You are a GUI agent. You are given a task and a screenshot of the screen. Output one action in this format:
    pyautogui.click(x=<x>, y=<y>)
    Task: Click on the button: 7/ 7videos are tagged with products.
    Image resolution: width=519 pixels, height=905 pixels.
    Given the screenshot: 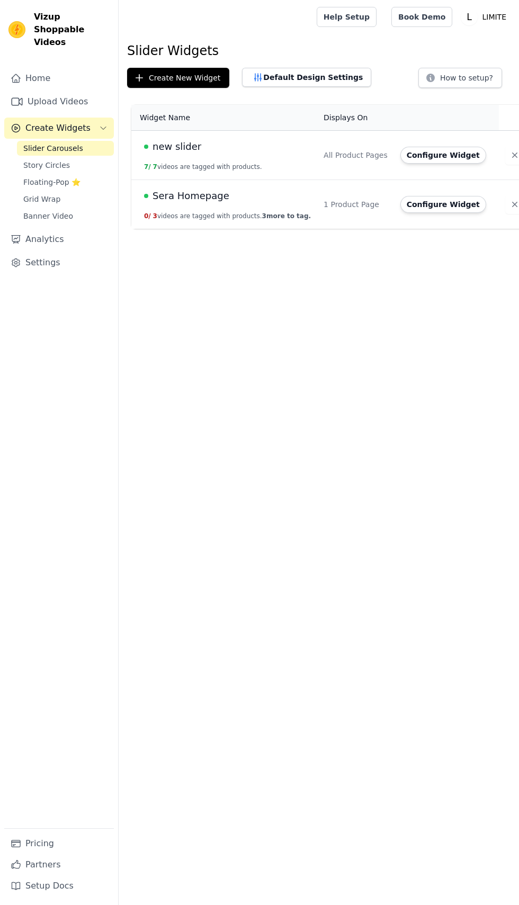 What is the action you would take?
    pyautogui.click(x=203, y=167)
    